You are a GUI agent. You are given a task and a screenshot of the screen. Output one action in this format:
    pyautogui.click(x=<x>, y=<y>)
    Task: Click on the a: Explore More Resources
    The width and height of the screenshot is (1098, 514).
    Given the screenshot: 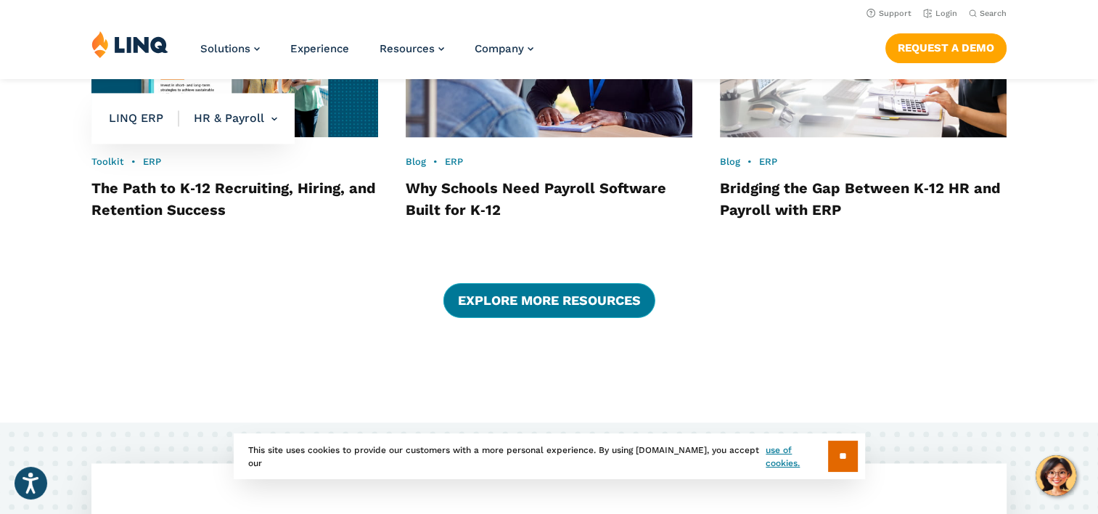 What is the action you would take?
    pyautogui.click(x=548, y=300)
    